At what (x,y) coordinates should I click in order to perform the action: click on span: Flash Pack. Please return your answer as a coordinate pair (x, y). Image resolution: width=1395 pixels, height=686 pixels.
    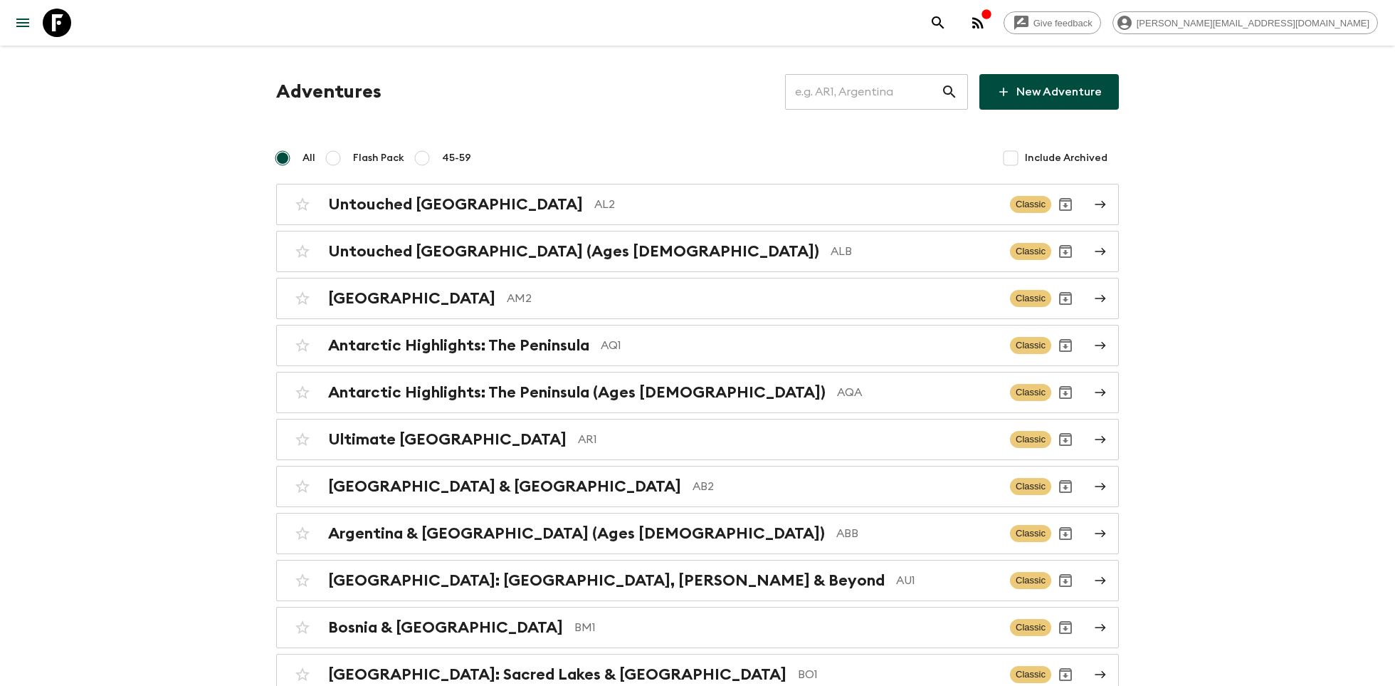
    Looking at the image, I should click on (379, 158).